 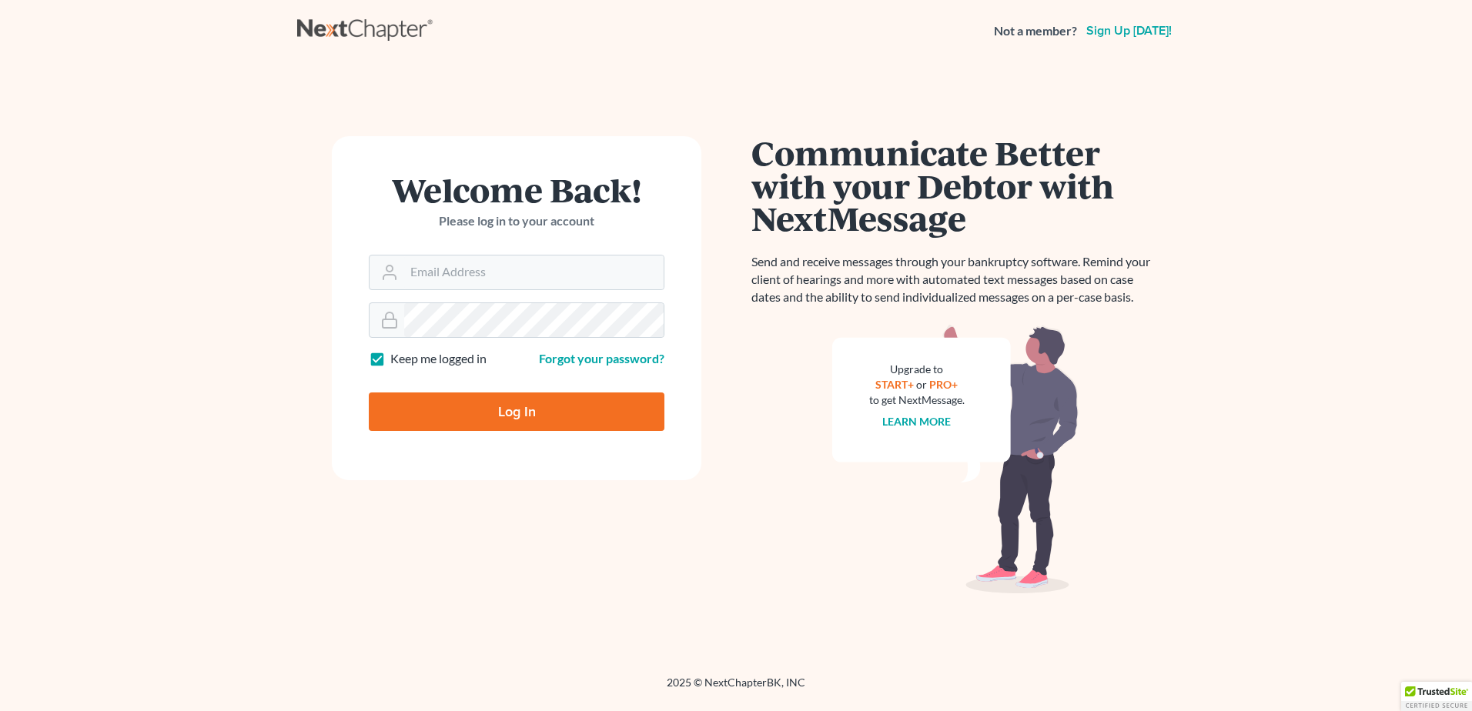 What do you see at coordinates (955, 459) in the screenshot?
I see `img: nextmessage_bg-59042aed3d76b12b5cd301f8e5b87938c9018125f34e5fa2b7a6b67550977c72.svg` at bounding box center [955, 459].